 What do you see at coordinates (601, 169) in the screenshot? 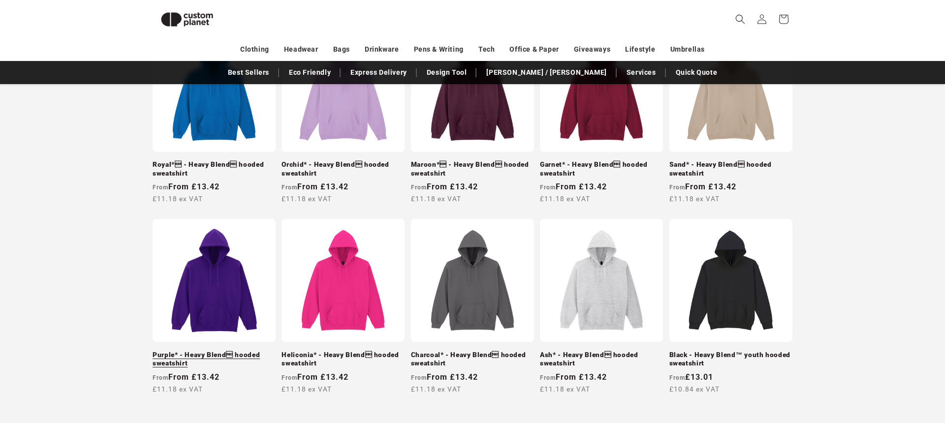
I see `a: Garnet* - Heavy Blend hooded sweatshirt` at bounding box center [601, 169].